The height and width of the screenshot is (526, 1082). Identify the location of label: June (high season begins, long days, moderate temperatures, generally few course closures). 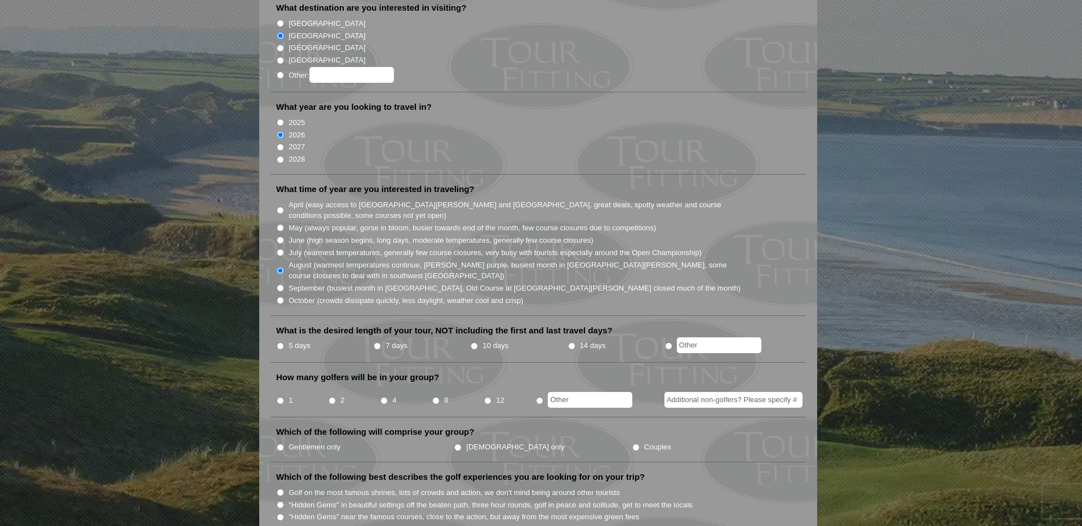
(441, 241).